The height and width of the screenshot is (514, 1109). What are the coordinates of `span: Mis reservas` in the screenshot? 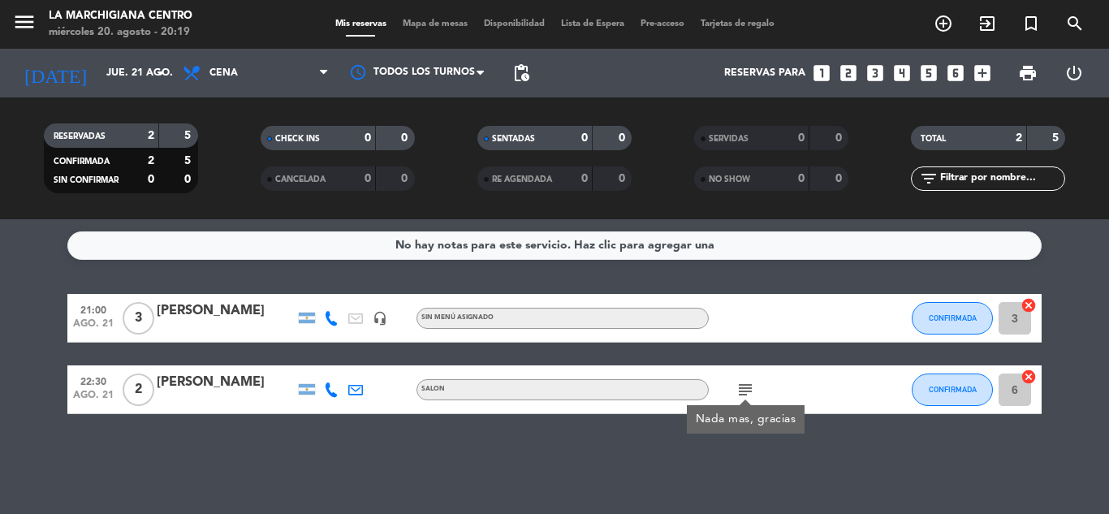 It's located at (360, 24).